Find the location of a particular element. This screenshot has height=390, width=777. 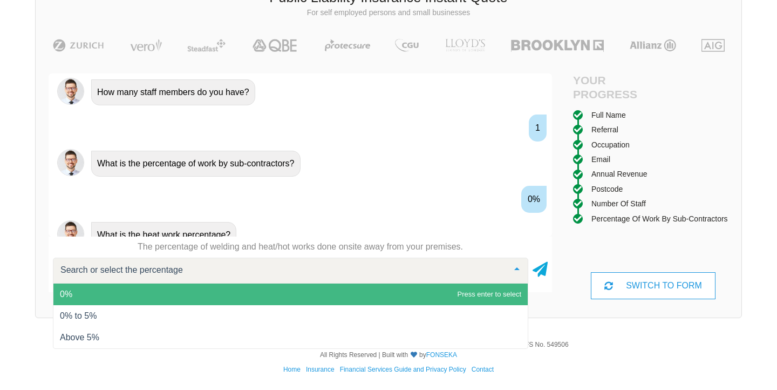

div: Occupation is located at coordinates (610, 145).